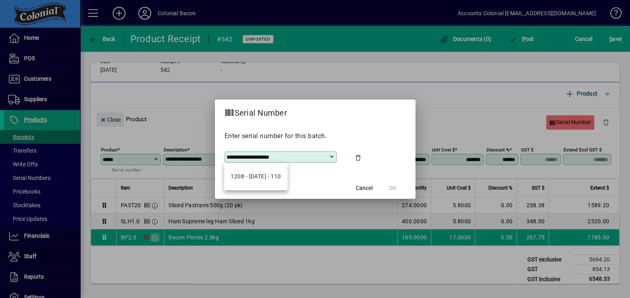 This screenshot has height=298, width=630. Describe the element at coordinates (364, 188) in the screenshot. I see `span: Cancel` at that location.